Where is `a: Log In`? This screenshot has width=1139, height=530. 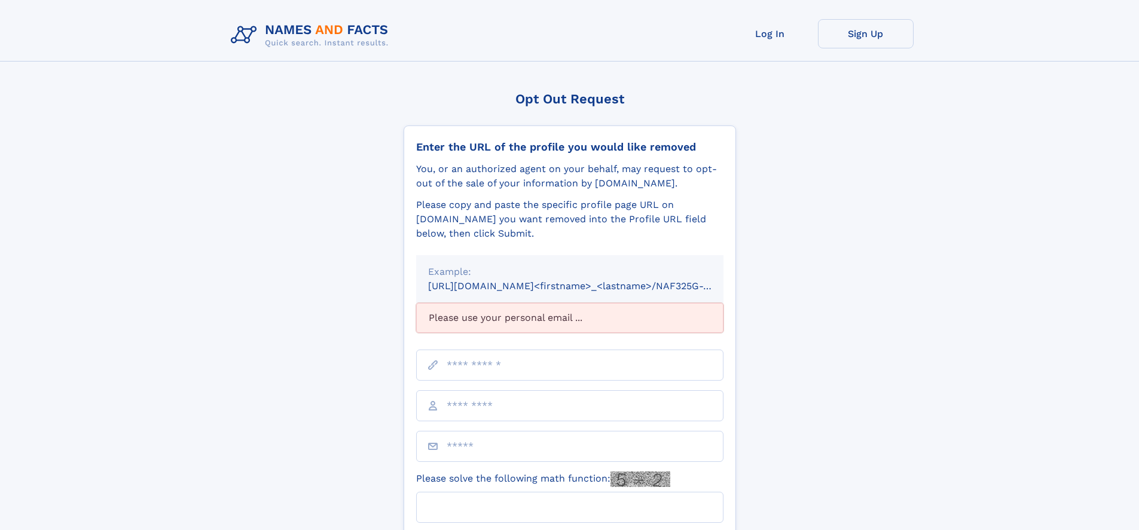 a: Log In is located at coordinates (770, 33).